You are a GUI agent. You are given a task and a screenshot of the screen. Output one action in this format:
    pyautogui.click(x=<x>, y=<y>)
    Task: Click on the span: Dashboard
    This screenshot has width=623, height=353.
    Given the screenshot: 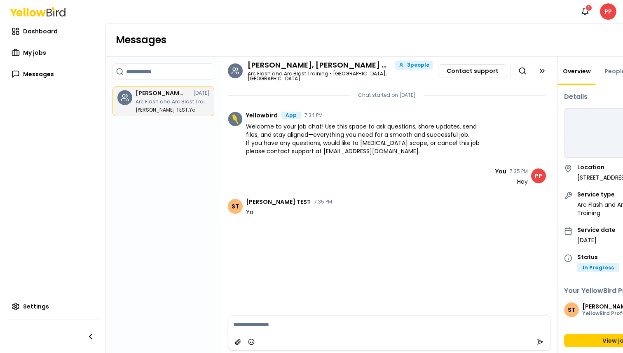 What is the action you would take?
    pyautogui.click(x=40, y=31)
    